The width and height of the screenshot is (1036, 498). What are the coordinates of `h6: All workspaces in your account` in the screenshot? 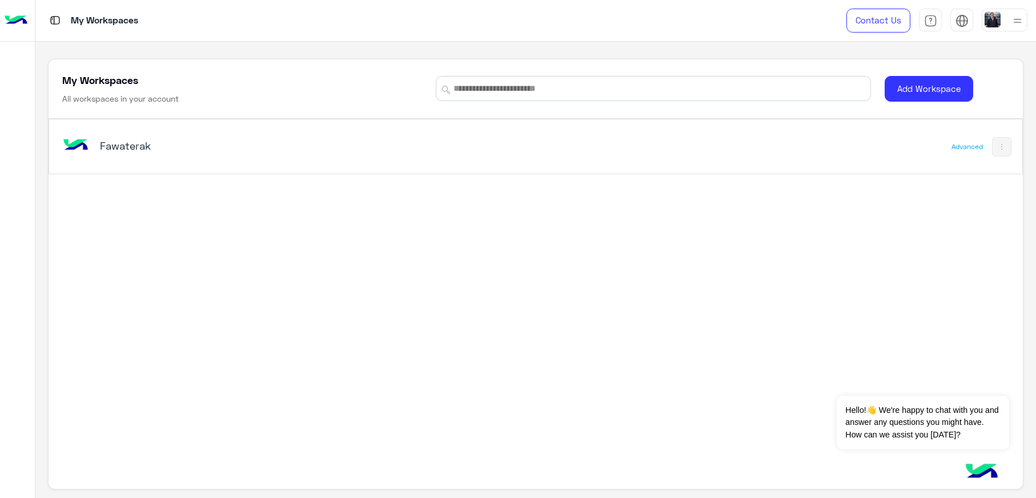 It's located at (120, 99).